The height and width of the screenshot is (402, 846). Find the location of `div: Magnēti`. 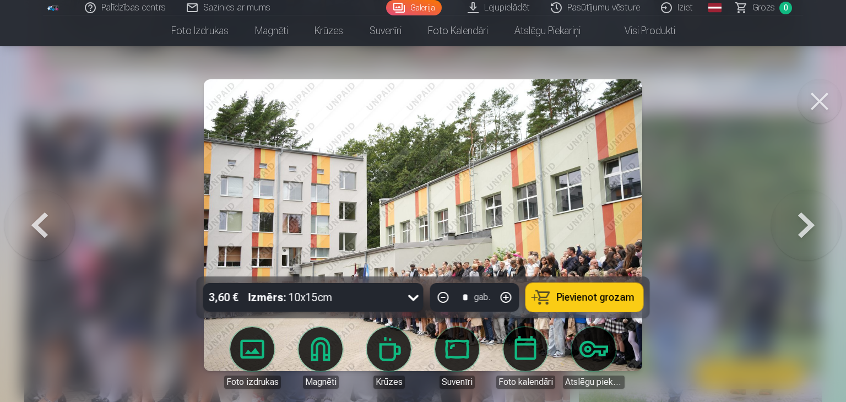

div: Magnēti is located at coordinates (321, 382).